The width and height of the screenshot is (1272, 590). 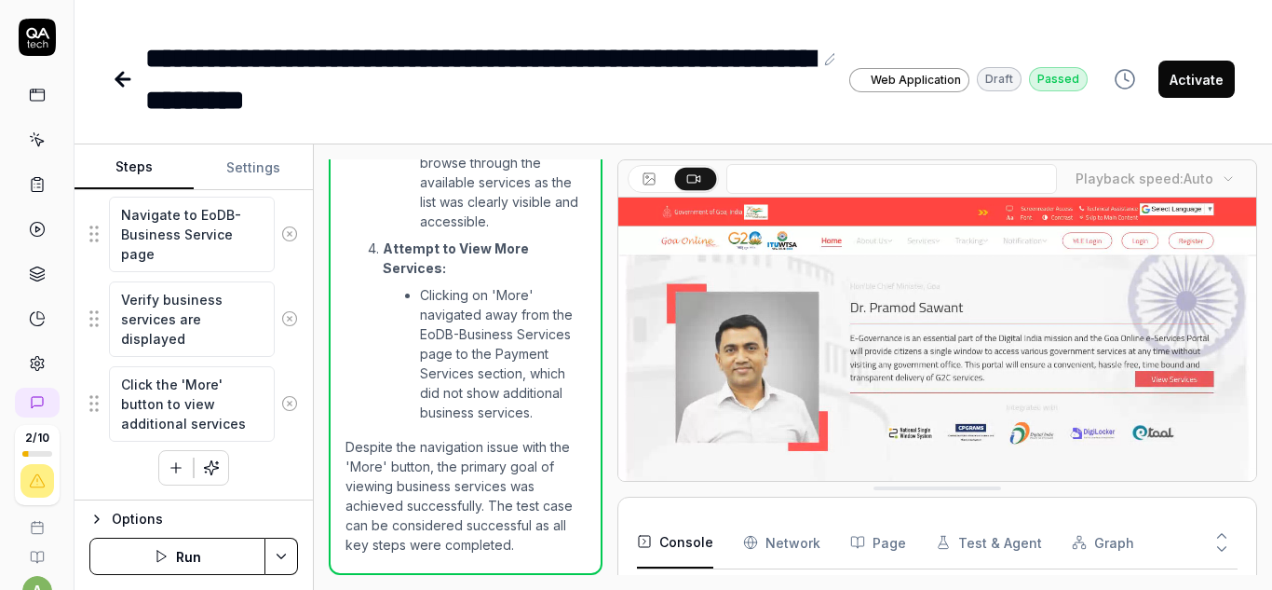 I want to click on a: Book a call with us, so click(x=36, y=520).